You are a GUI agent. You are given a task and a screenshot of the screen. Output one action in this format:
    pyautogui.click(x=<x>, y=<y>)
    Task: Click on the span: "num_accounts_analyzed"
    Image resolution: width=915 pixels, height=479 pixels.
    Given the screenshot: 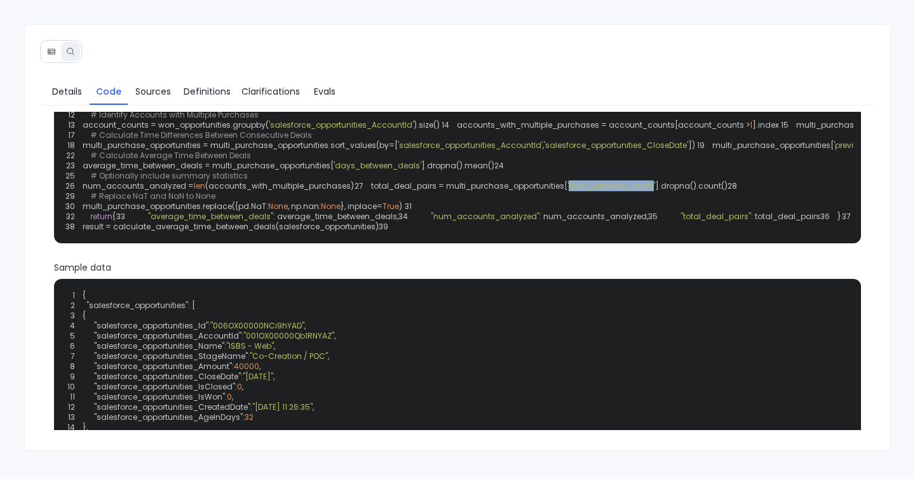 What is the action you would take?
    pyautogui.click(x=485, y=216)
    